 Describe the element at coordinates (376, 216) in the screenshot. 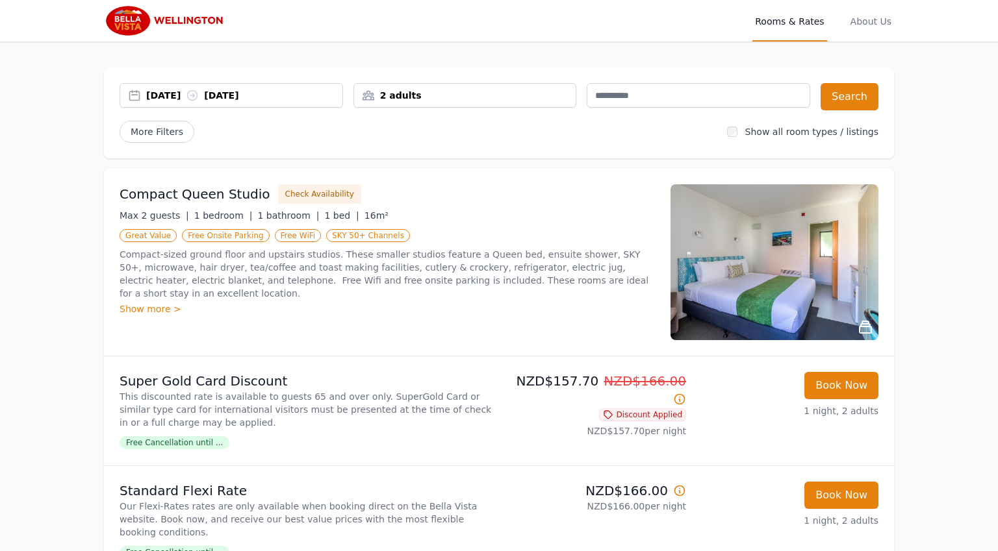

I see `span: 16m²` at that location.